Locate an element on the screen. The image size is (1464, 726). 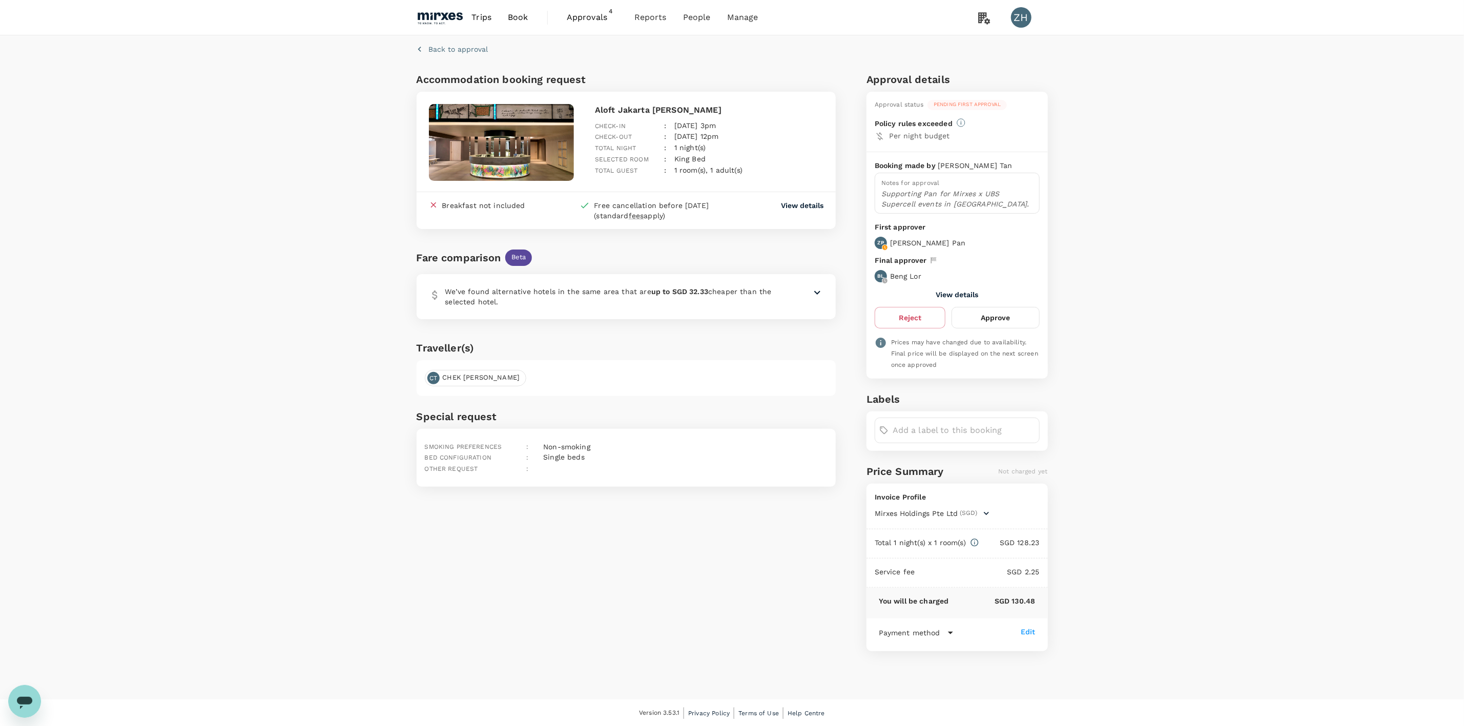
span: Reports is located at coordinates (650, 17).